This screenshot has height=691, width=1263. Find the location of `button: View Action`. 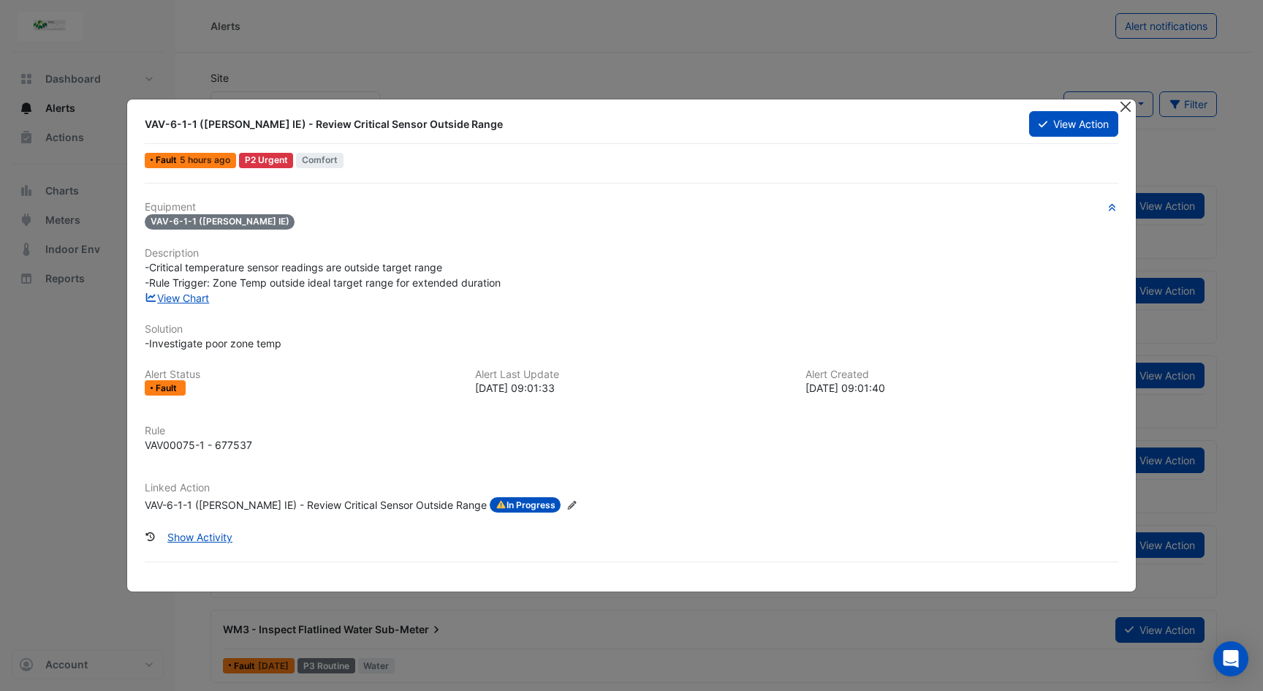

button: View Action is located at coordinates (1074, 124).